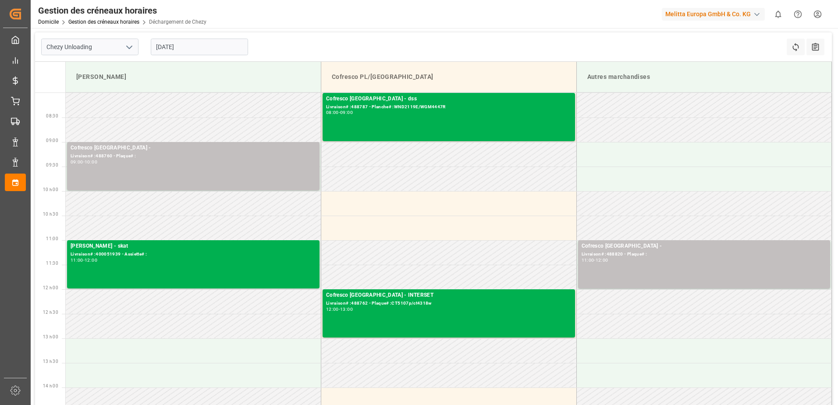  I want to click on div: Gestion des créneaux horaires, so click(122, 11).